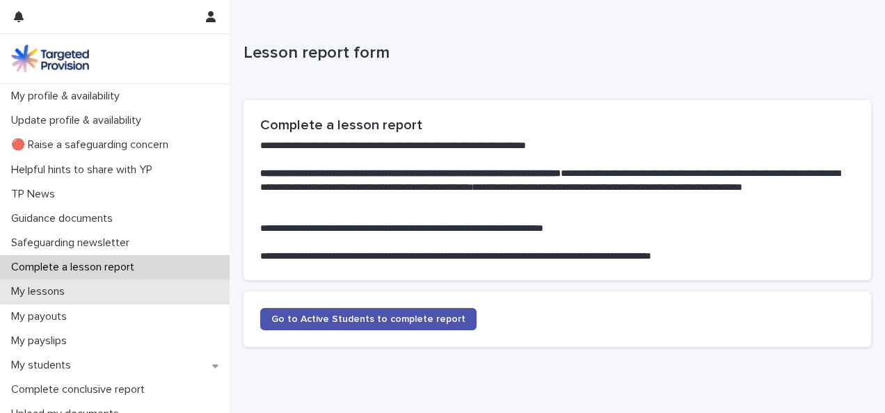 The image size is (885, 413). I want to click on p: Update profile & availability, so click(79, 120).